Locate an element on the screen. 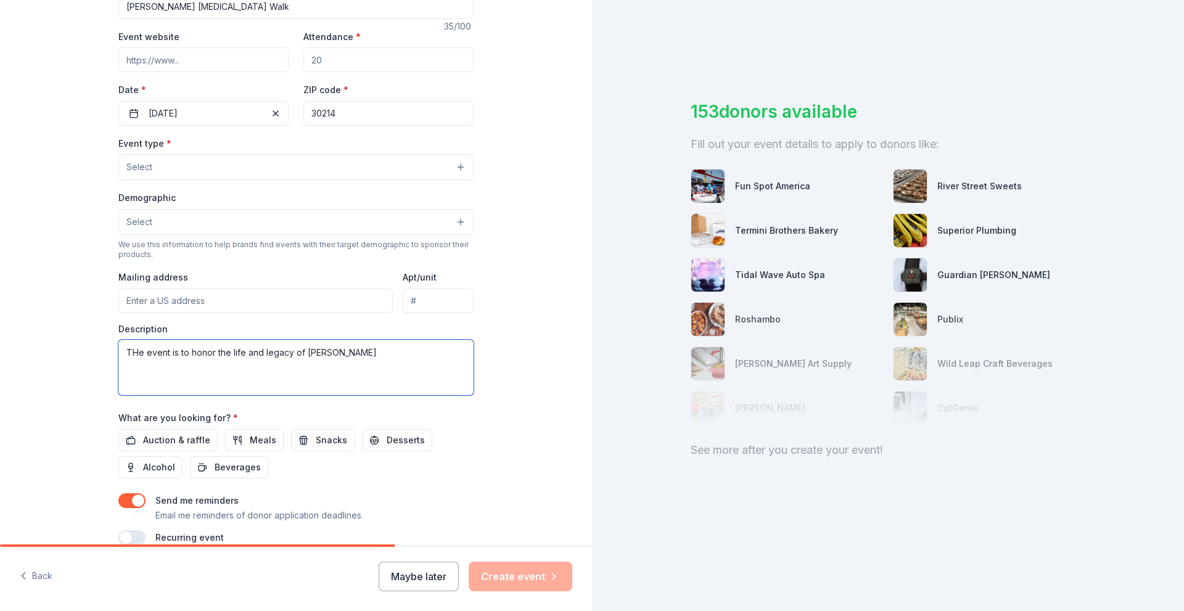 This screenshot has width=1184, height=611. div: Termini Brothers Bakery is located at coordinates (787, 231).